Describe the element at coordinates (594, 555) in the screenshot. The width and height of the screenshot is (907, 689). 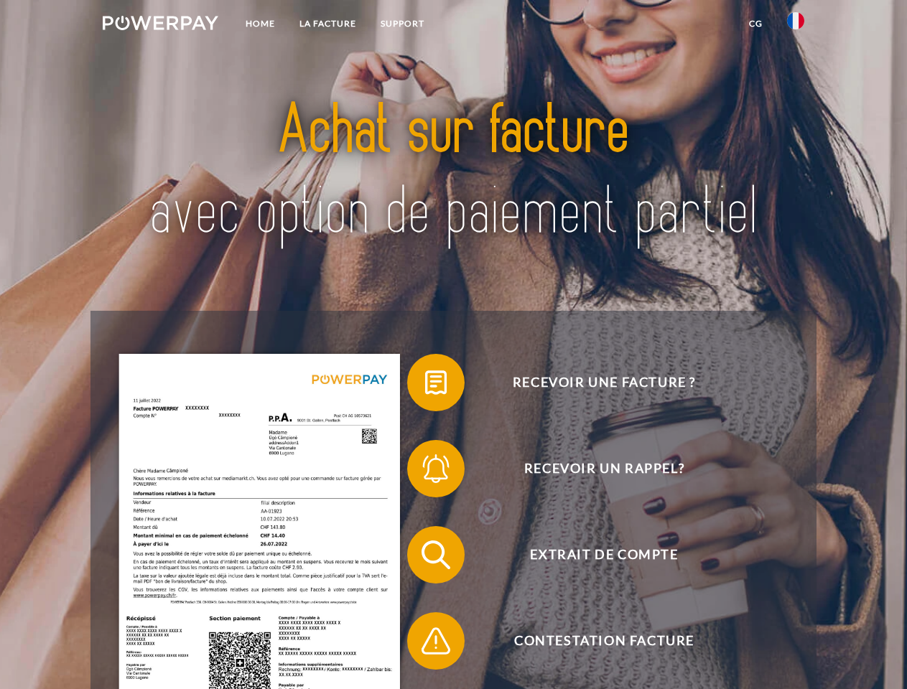
I see `a: Extrait de compte` at that location.